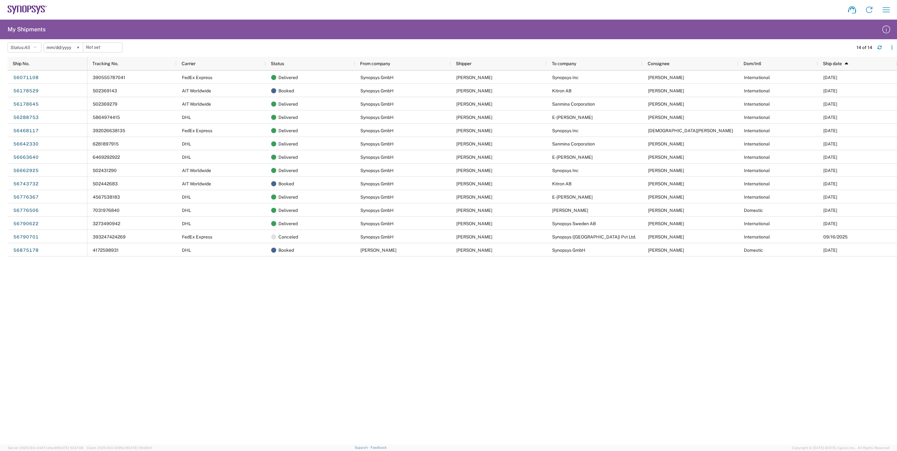 Image resolution: width=897 pixels, height=451 pixels. Describe the element at coordinates (105, 91) in the screenshot. I see `span: S02369143` at that location.